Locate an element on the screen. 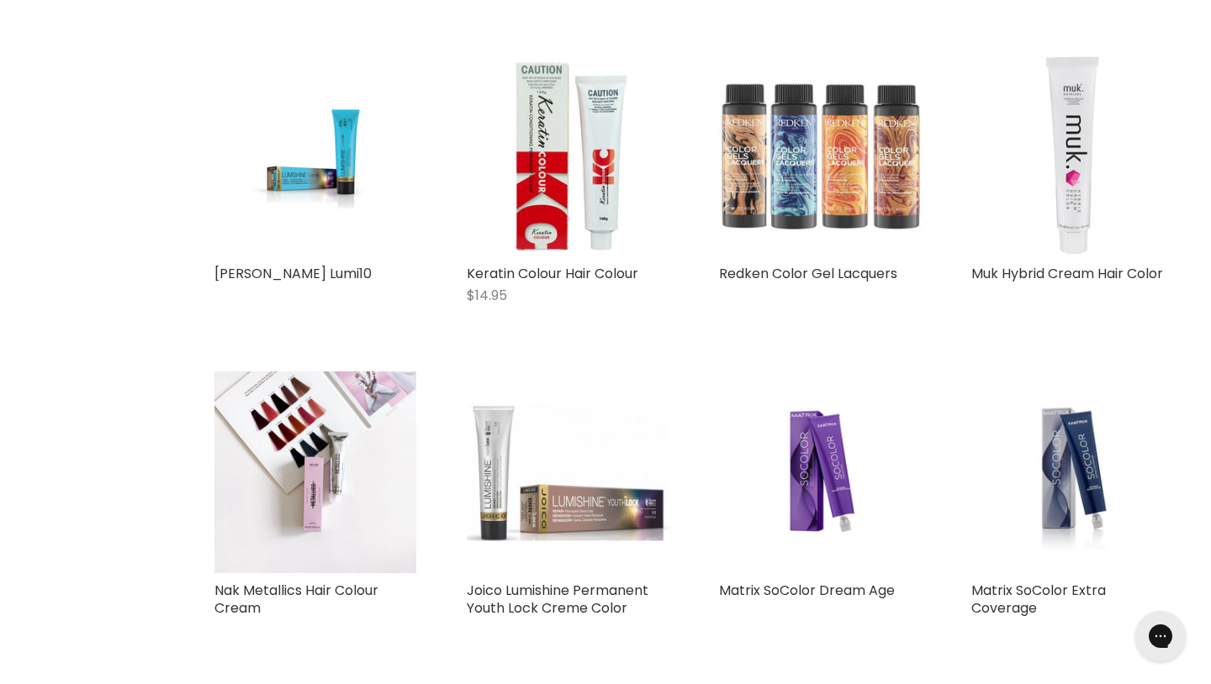  img: Redken Color Gel Lacquers is located at coordinates (820, 156).